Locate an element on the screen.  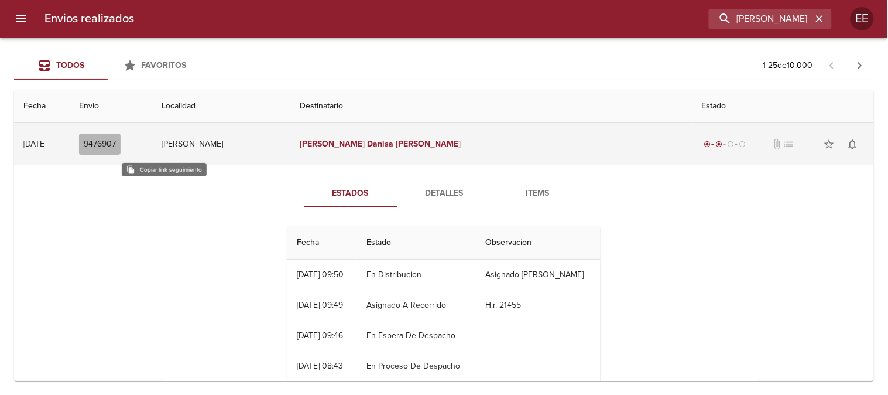
button: 9476907 is located at coordinates (100, 144).